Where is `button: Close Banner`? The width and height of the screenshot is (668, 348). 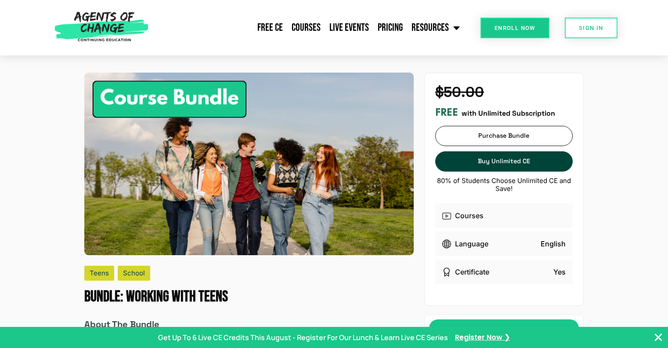
button: Close Banner is located at coordinates (659, 337).